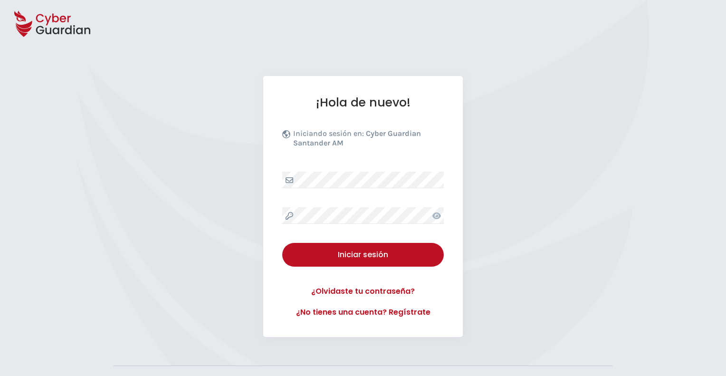  Describe the element at coordinates (363, 255) in the screenshot. I see `button: Iniciar sesión` at that location.